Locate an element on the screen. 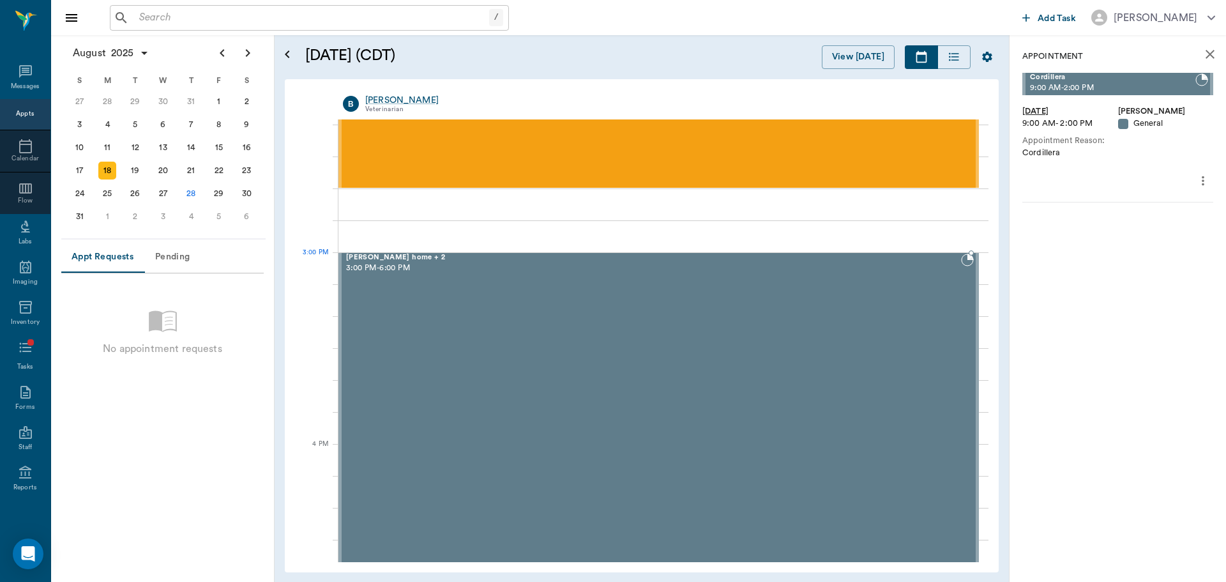  span: 9:00 AM - 2:00 PM is located at coordinates (1113, 88).